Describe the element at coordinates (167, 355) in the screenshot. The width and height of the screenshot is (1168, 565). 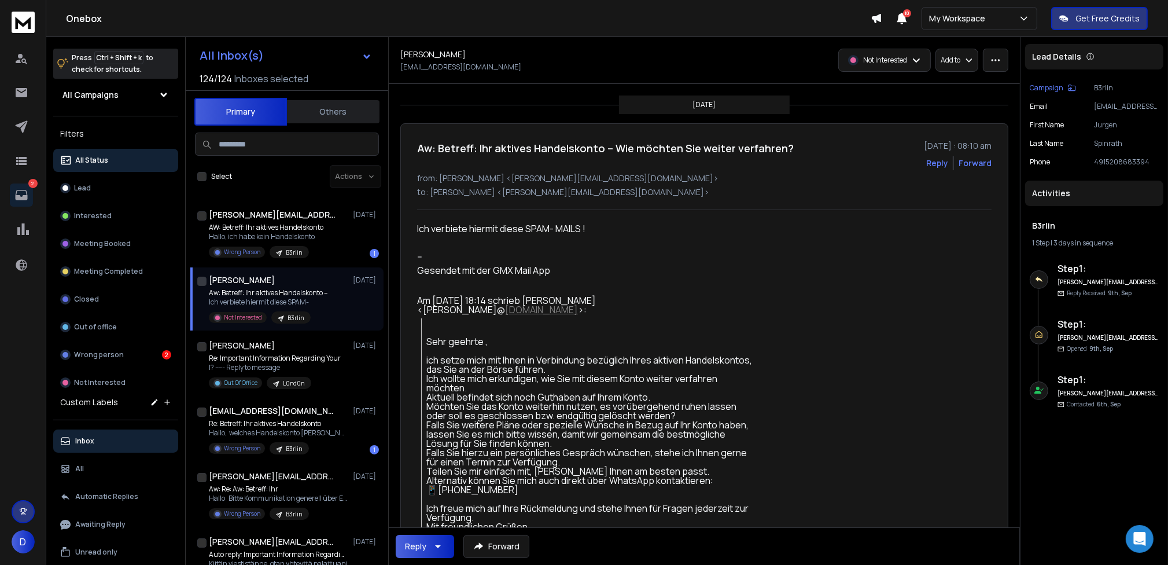
I see `div: 2` at that location.